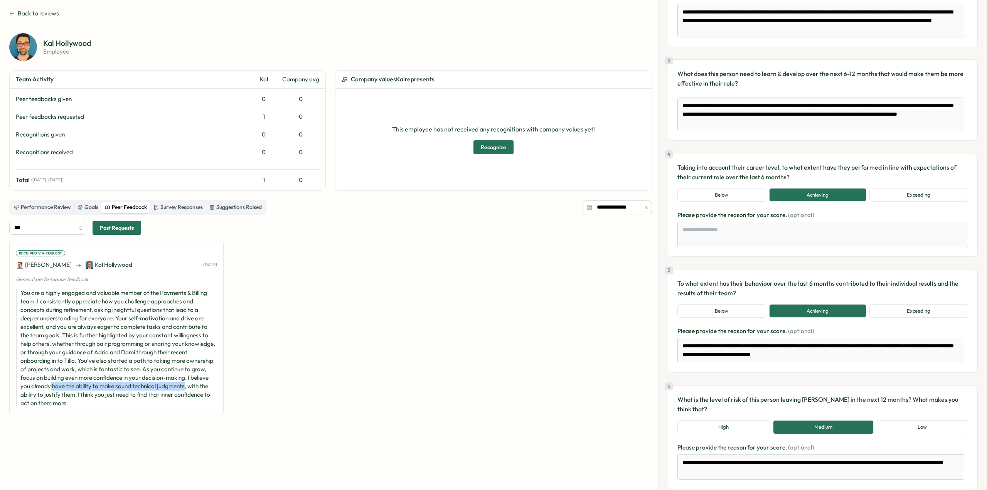 The image size is (987, 490). Describe the element at coordinates (23, 180) in the screenshot. I see `span: Total` at that location.